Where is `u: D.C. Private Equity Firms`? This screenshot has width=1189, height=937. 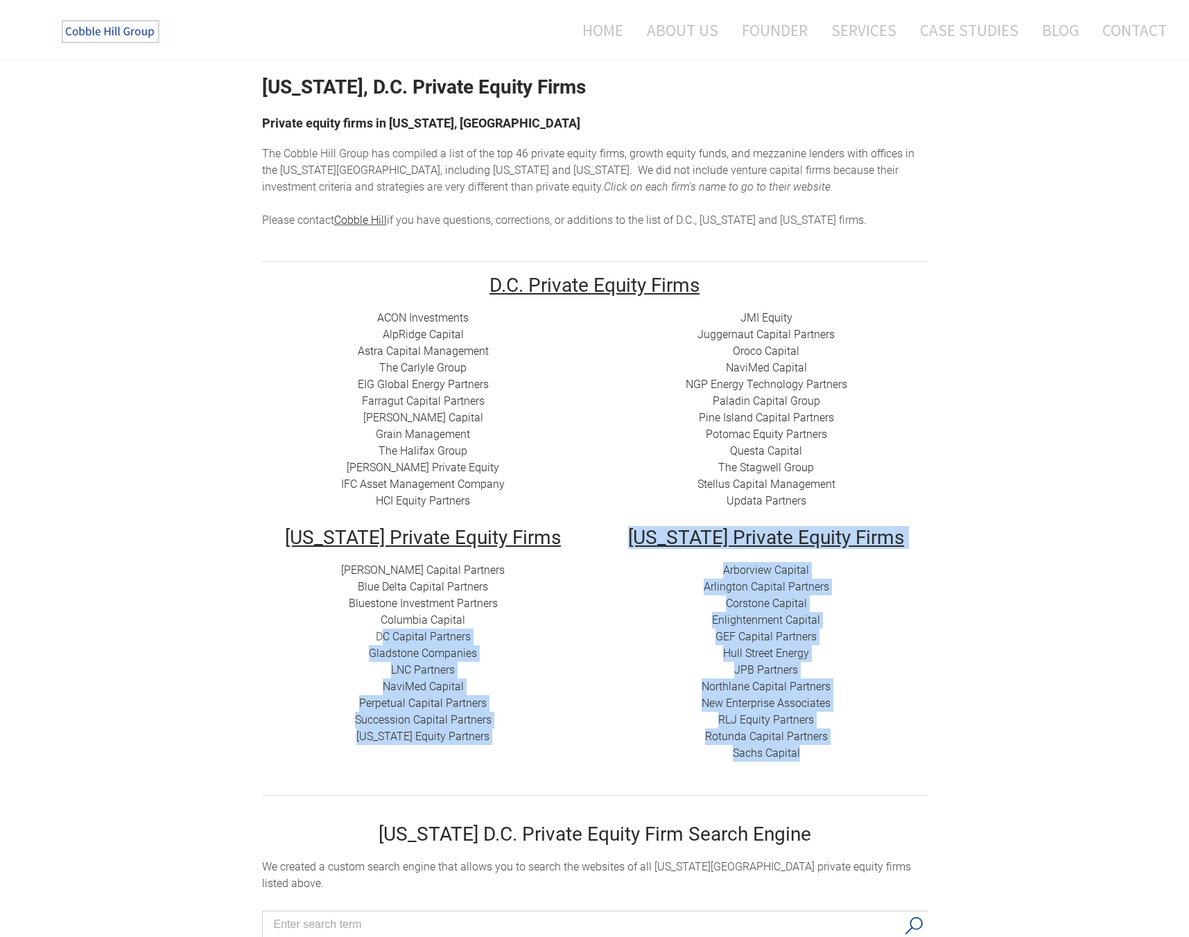
u: D.C. Private Equity Firms is located at coordinates (594, 285).